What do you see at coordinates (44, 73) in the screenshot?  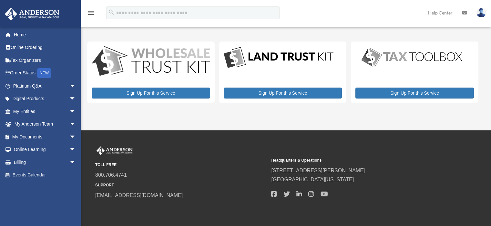 I see `div: NEW` at bounding box center [44, 73].